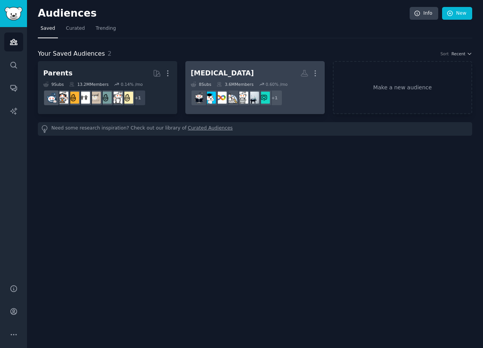 This screenshot has height=348, width=483. What do you see at coordinates (107, 87) in the screenshot?
I see `a: Parents9Subs13.2MMembers0.14% /mo+1ParentingdadditSingleParentsbeyondthebumptoddlersNewParentspar...` at bounding box center [107, 87].